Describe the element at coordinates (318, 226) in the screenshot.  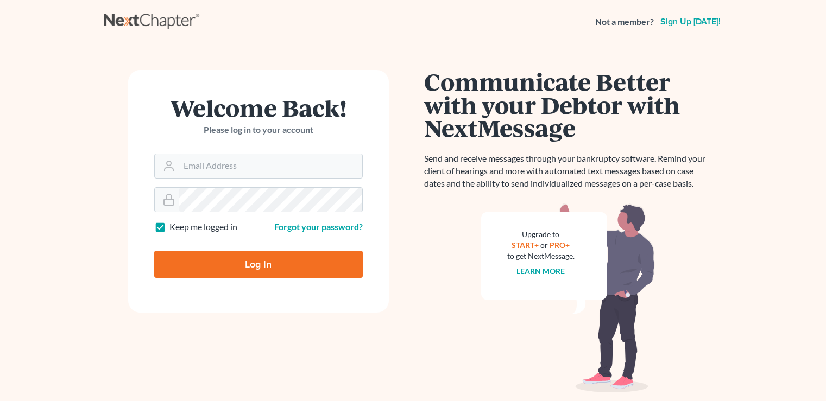
I see `a: Forgot your password?` at that location.